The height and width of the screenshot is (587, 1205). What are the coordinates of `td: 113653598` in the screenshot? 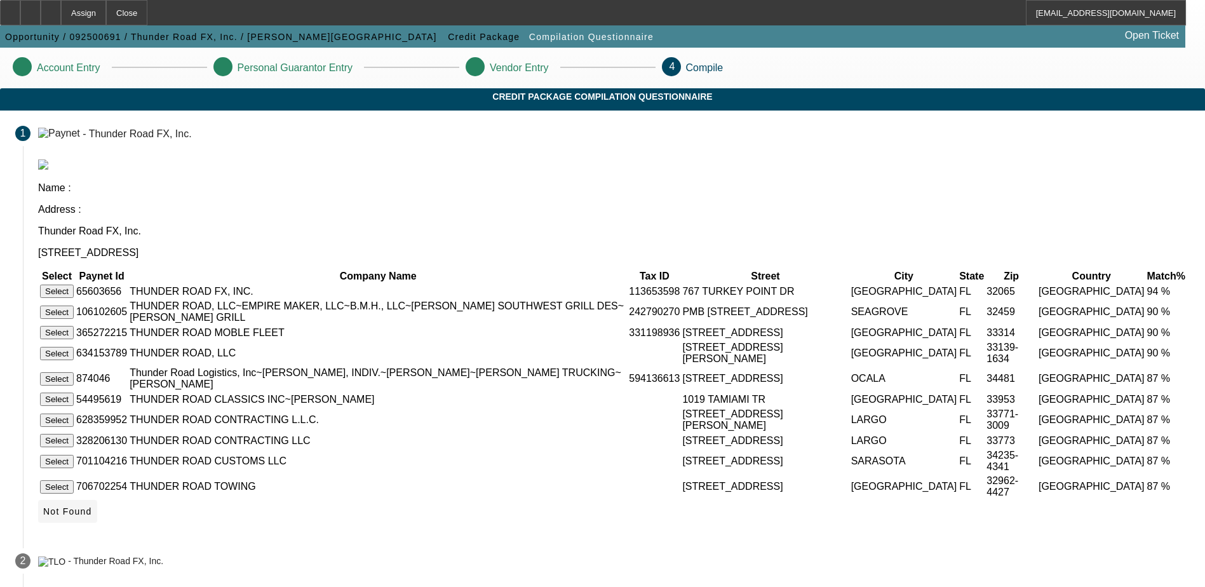 It's located at (654, 291).